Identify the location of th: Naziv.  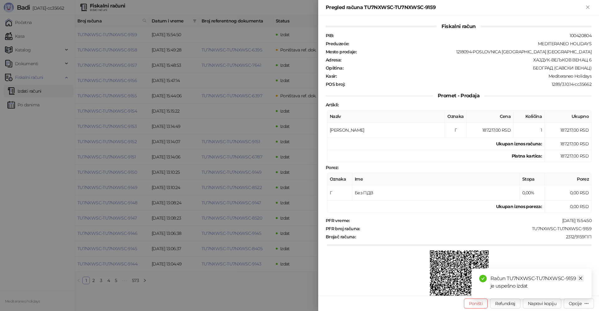
(386, 116).